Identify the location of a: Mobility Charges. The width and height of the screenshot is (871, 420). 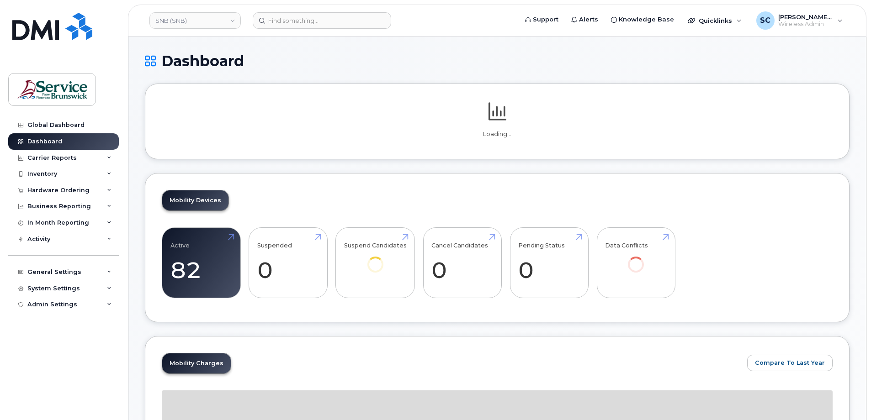
(196, 364).